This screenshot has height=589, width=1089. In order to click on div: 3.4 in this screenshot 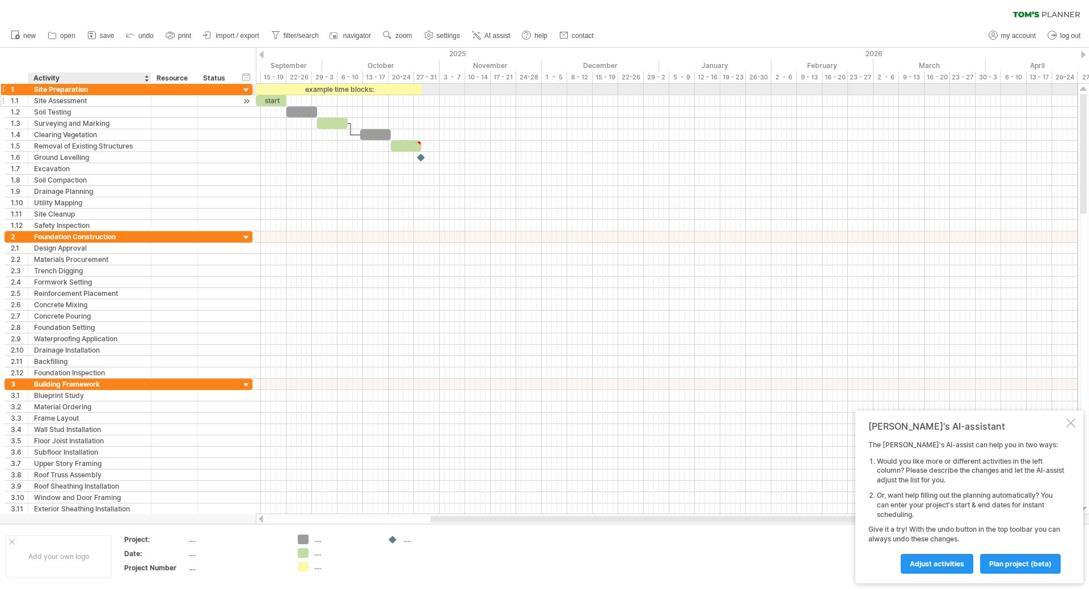, I will do `click(19, 429)`.